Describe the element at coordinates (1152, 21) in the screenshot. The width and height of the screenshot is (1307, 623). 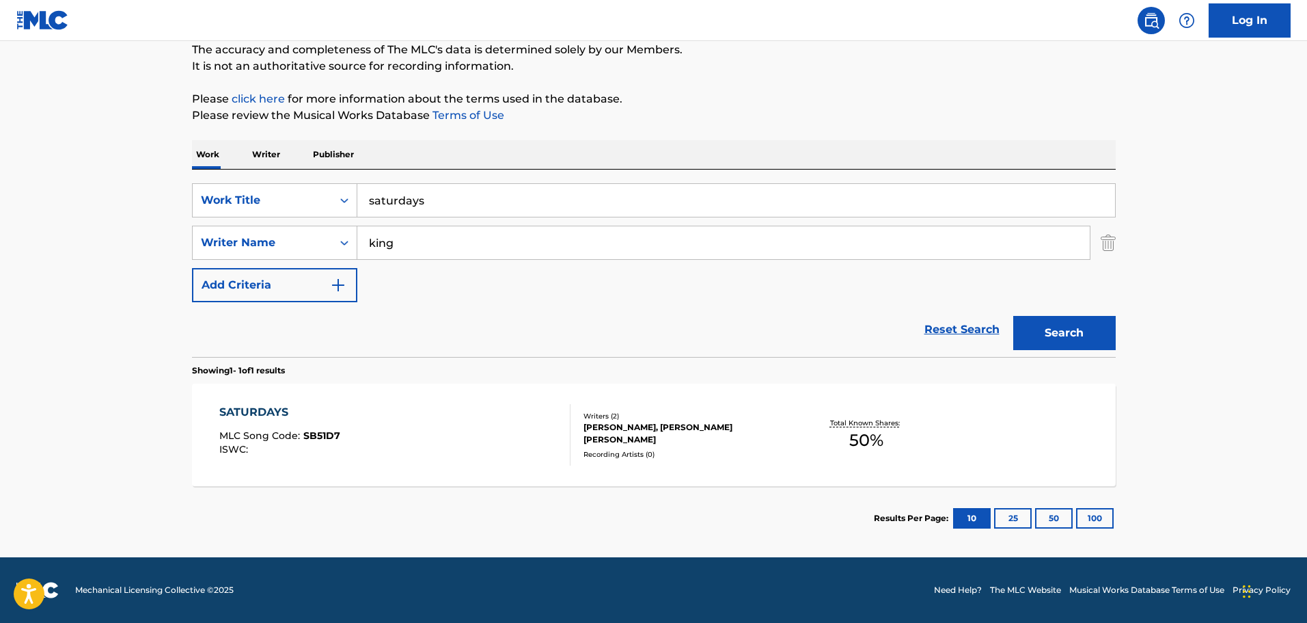
I see `img: search` at that location.